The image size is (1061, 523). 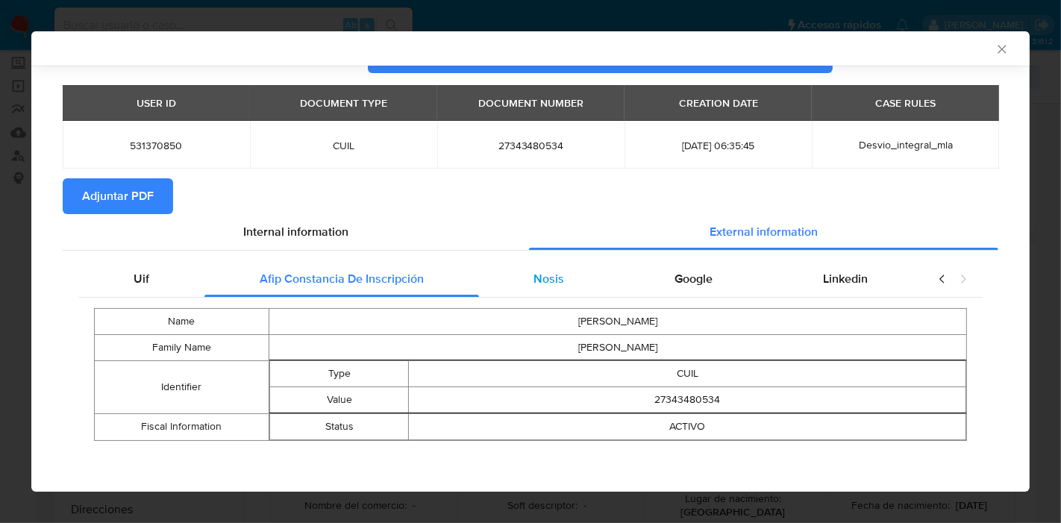 I want to click on span: Google, so click(x=693, y=278).